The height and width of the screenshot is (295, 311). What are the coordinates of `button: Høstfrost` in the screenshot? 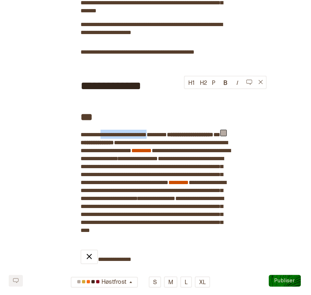 It's located at (104, 282).